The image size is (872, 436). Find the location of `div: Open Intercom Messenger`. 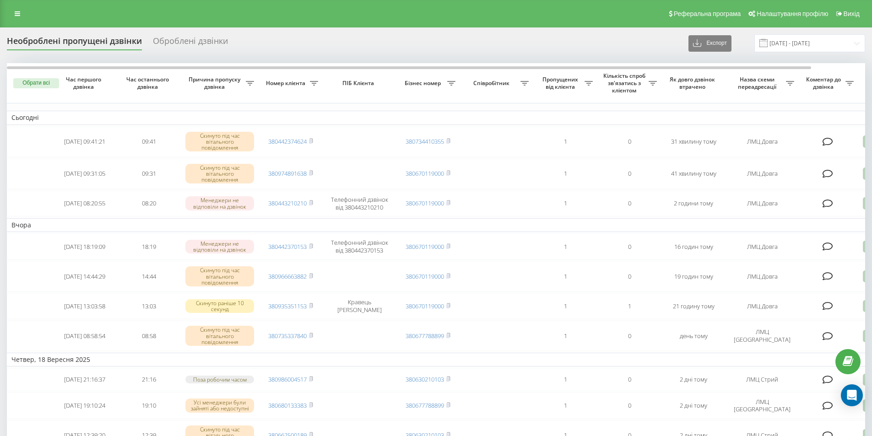

div: Open Intercom Messenger is located at coordinates (852, 395).